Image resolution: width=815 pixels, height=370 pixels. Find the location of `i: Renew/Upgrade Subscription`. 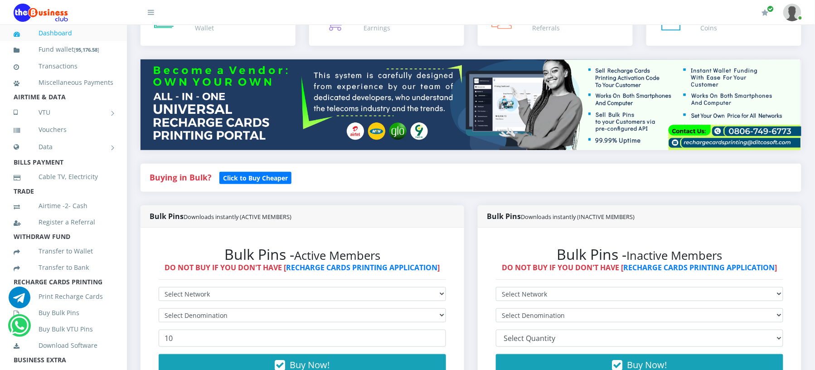

i: Renew/Upgrade Subscription is located at coordinates (765, 13).